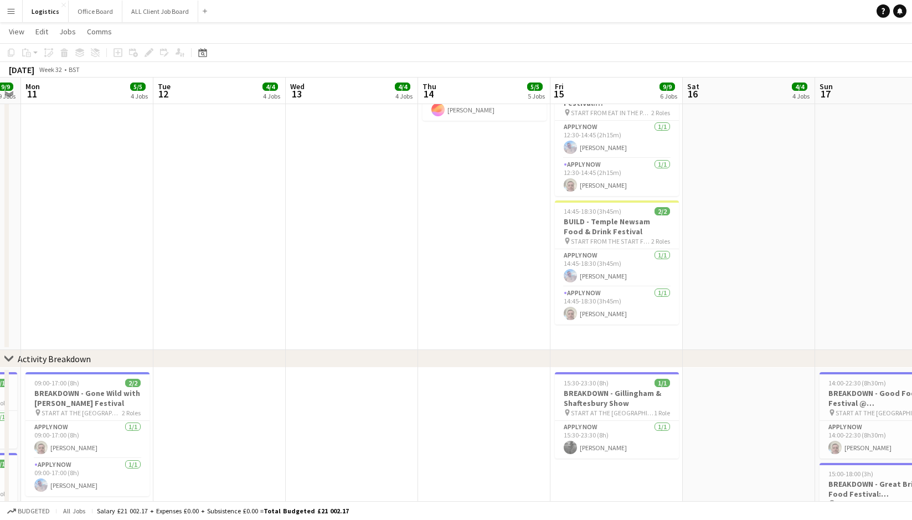  Describe the element at coordinates (667, 86) in the screenshot. I see `span: 9/9` at that location.